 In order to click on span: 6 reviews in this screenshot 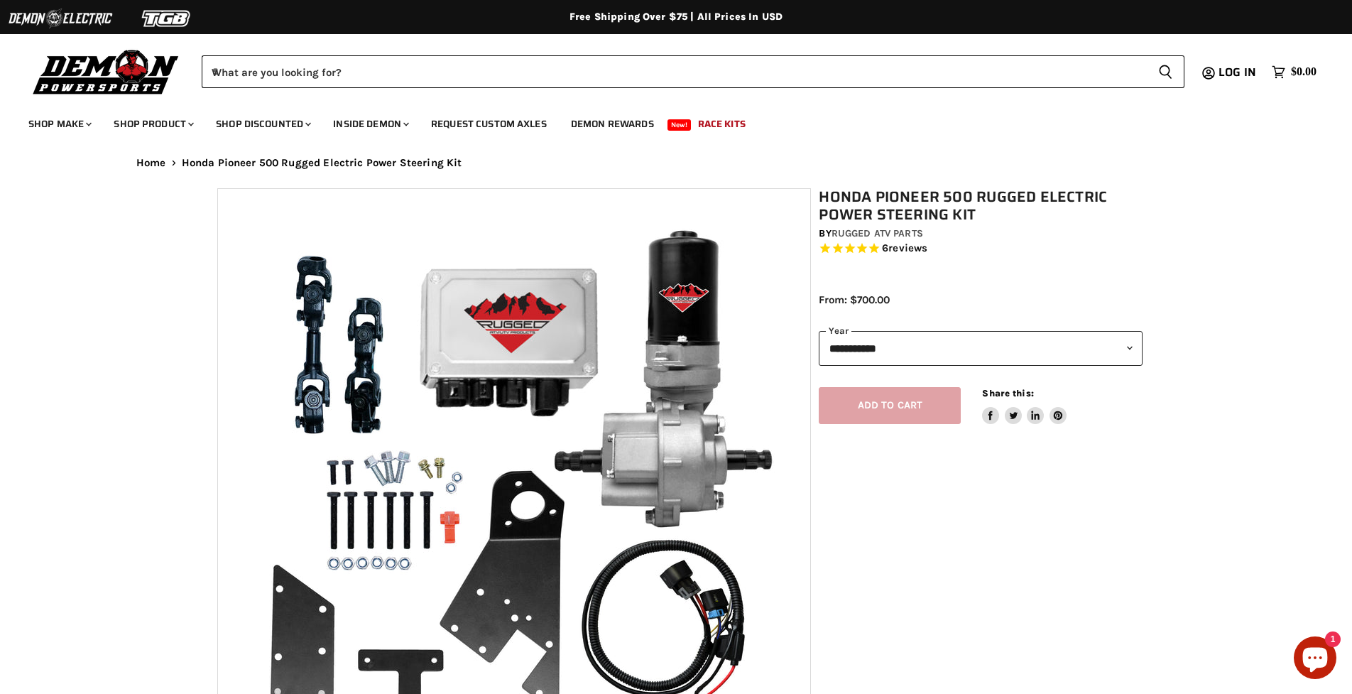, I will do `click(905, 249)`.